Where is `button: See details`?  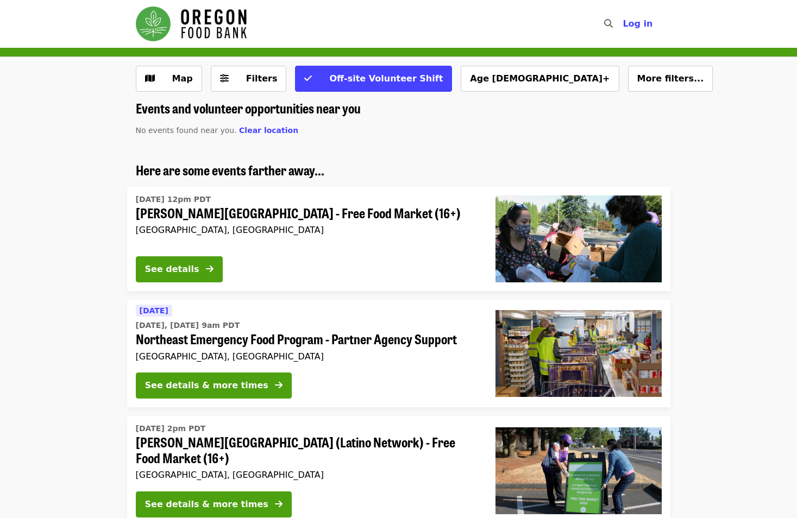
button: See details is located at coordinates (179, 269).